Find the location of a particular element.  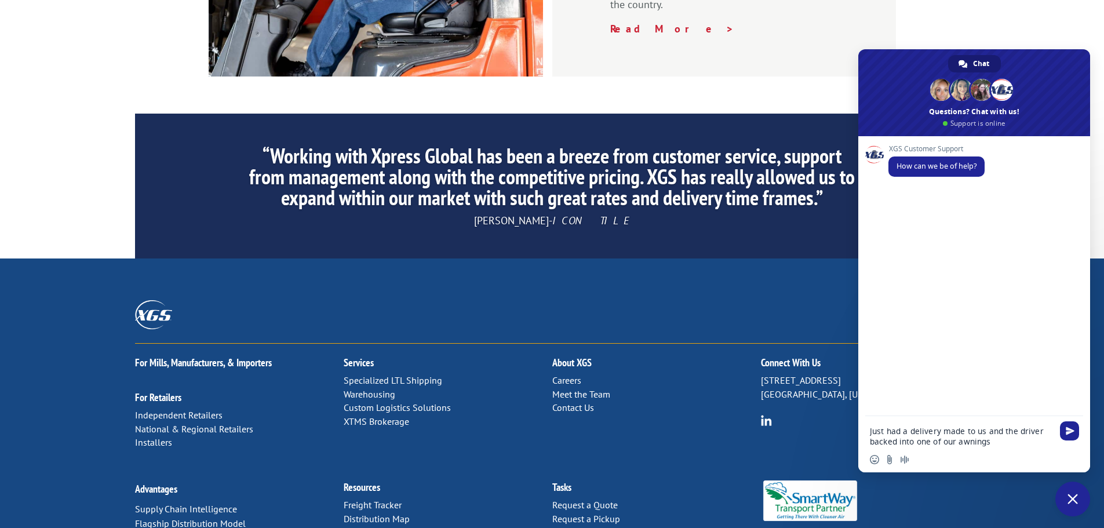

span: Send a file is located at coordinates (889, 459).